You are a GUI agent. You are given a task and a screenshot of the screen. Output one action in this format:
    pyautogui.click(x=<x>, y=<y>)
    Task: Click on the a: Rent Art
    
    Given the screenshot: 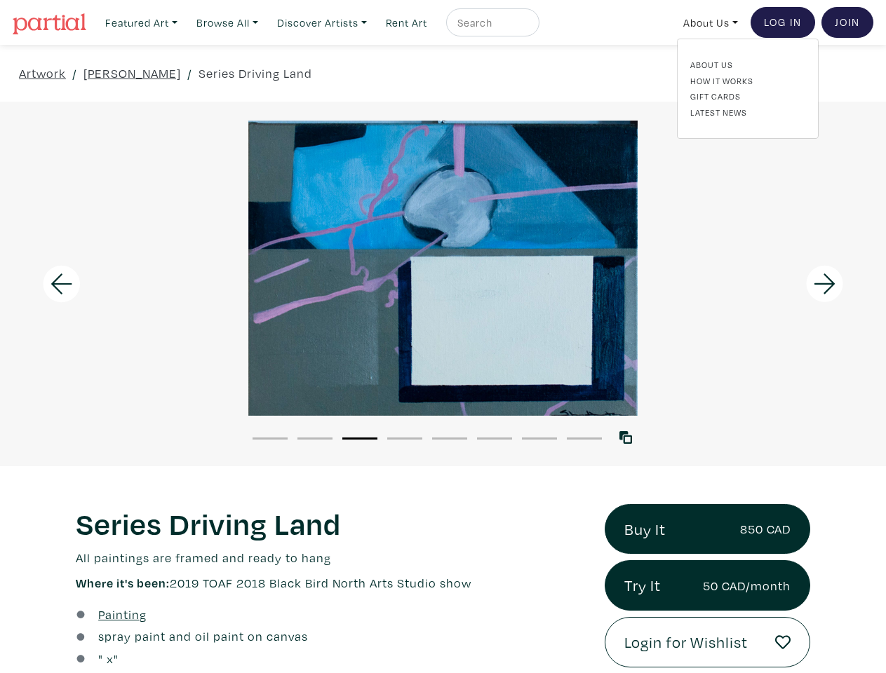 What is the action you would take?
    pyautogui.click(x=406, y=22)
    